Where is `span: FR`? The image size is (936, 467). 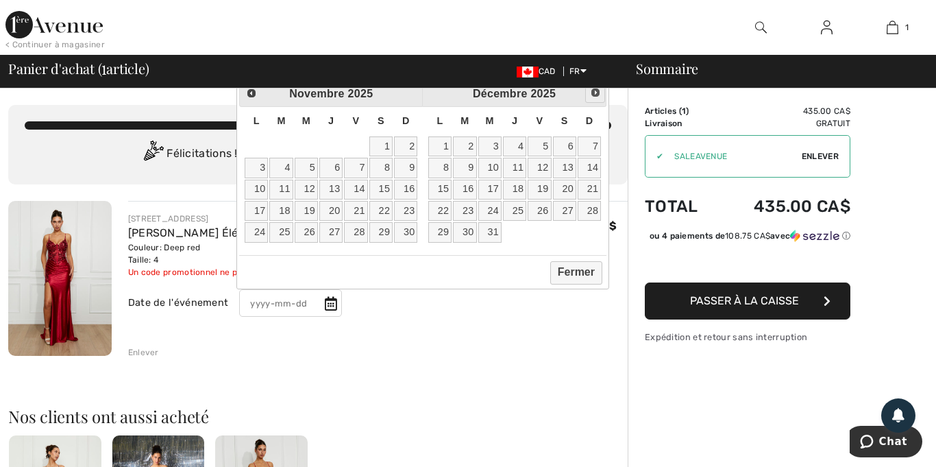 span: FR is located at coordinates (578, 71).